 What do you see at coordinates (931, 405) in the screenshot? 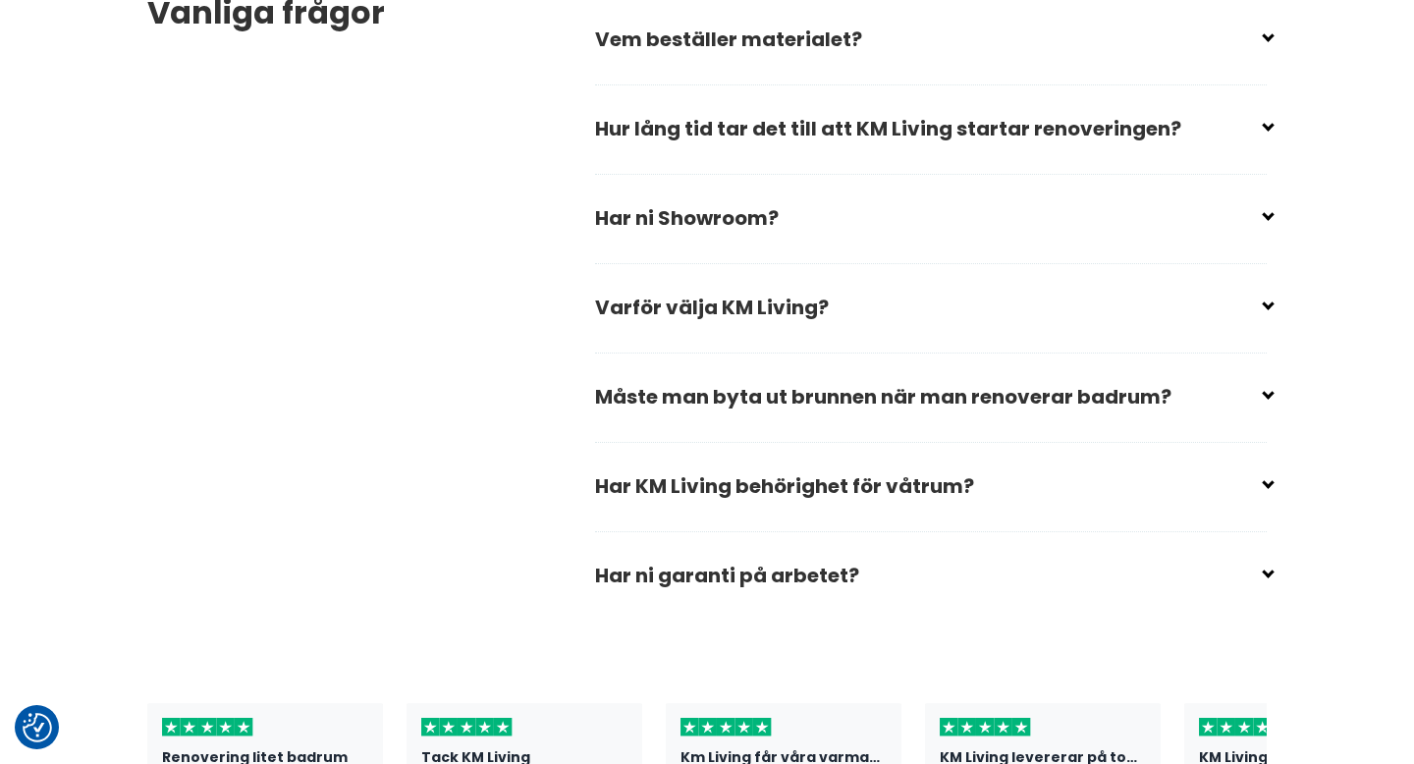
I see `h2: Måste man byta ut brunnen när man renoverar badrum?` at bounding box center [931, 405].